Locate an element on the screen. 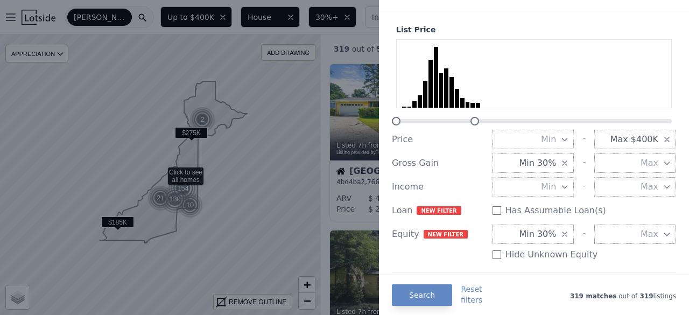  div: Gross Gain is located at coordinates (438, 163).